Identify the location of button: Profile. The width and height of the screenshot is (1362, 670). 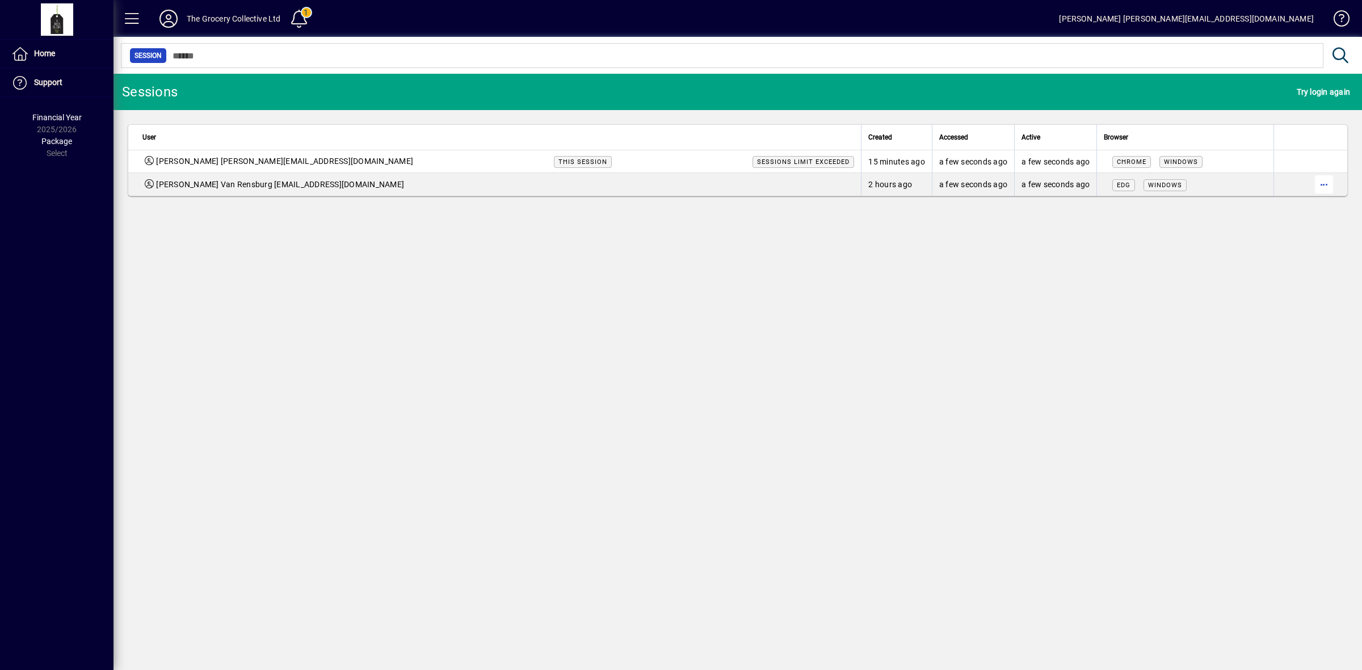
(169, 19).